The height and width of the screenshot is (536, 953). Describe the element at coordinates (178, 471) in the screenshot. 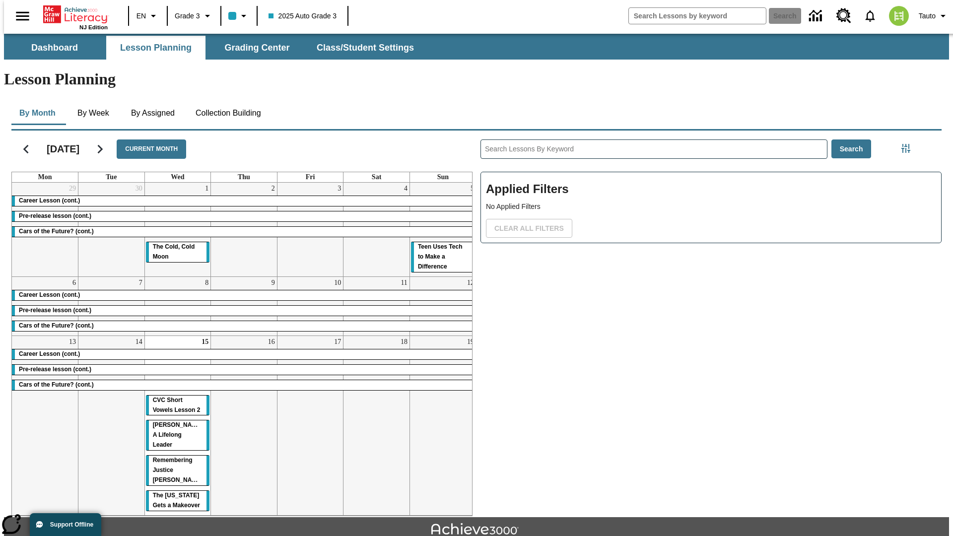

I see `div: Remembering Justice O'Connor` at that location.